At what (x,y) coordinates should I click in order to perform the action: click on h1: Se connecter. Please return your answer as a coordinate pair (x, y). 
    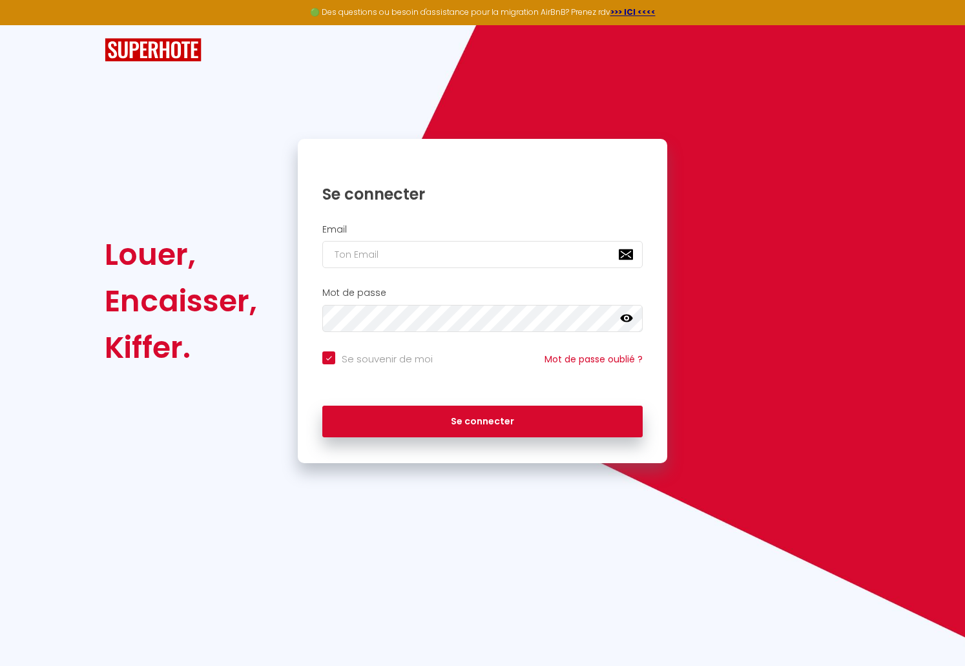
    Looking at the image, I should click on (482, 194).